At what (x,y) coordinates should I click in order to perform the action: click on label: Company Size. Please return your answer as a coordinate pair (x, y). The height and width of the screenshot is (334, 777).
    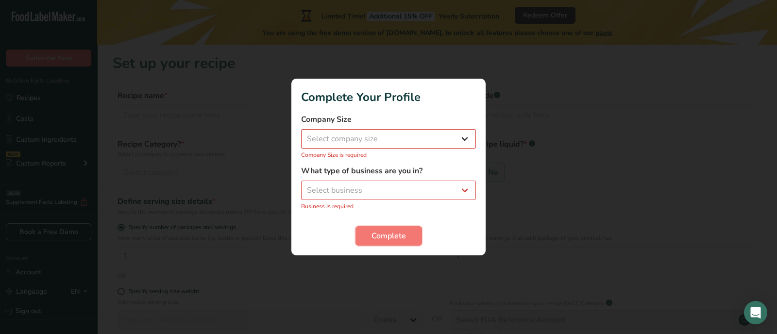
    Looking at the image, I should click on (389, 120).